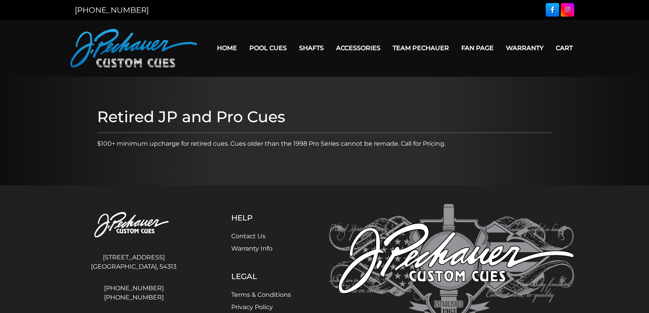 The image size is (649, 313). I want to click on a: Contact Us, so click(248, 236).